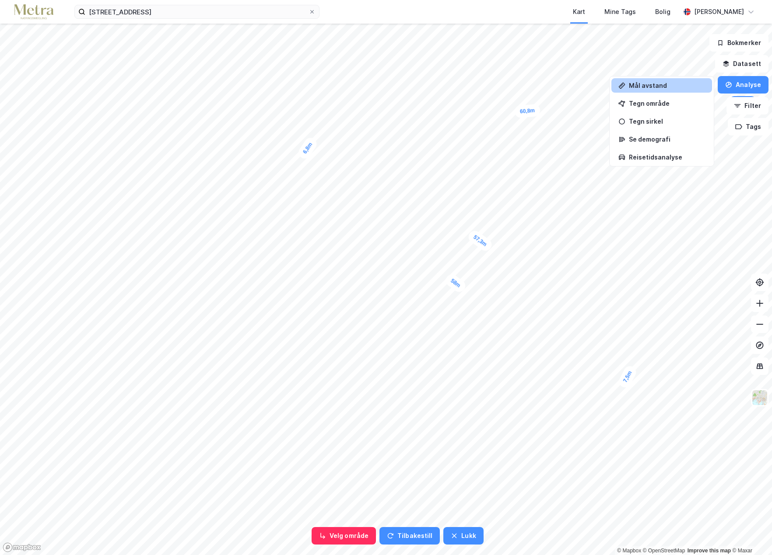 This screenshot has height=555, width=772. I want to click on div: Tegn sirkel, so click(667, 121).